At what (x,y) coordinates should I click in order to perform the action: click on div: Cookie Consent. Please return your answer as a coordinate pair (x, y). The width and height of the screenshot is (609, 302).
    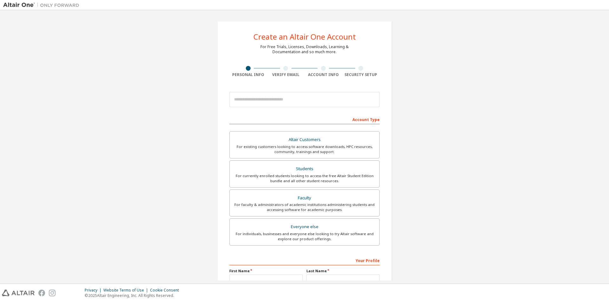
    Looking at the image, I should click on (166, 290).